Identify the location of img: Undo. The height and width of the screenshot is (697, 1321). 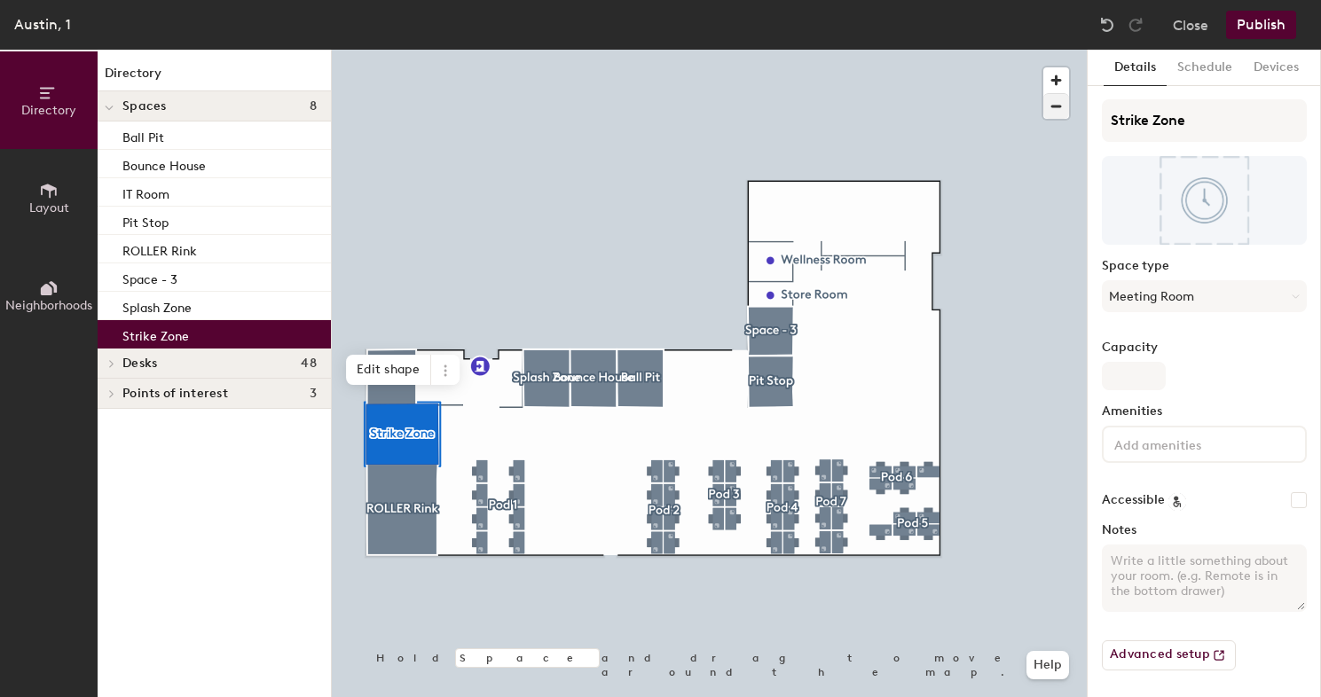
(1107, 25).